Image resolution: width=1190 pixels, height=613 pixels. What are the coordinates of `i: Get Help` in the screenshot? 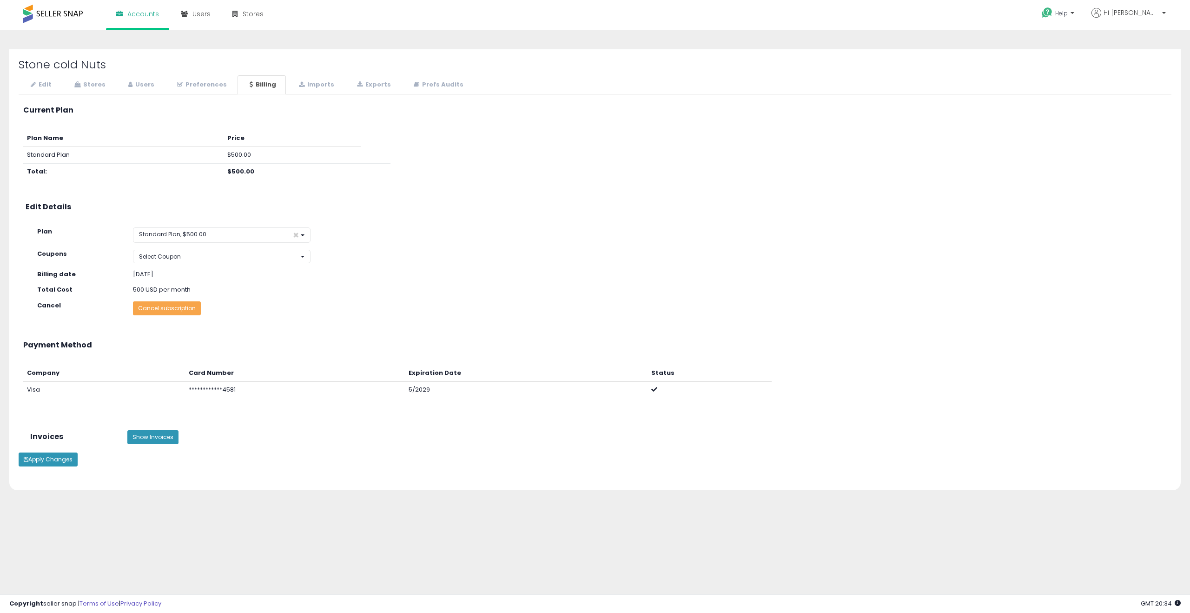 It's located at (1047, 13).